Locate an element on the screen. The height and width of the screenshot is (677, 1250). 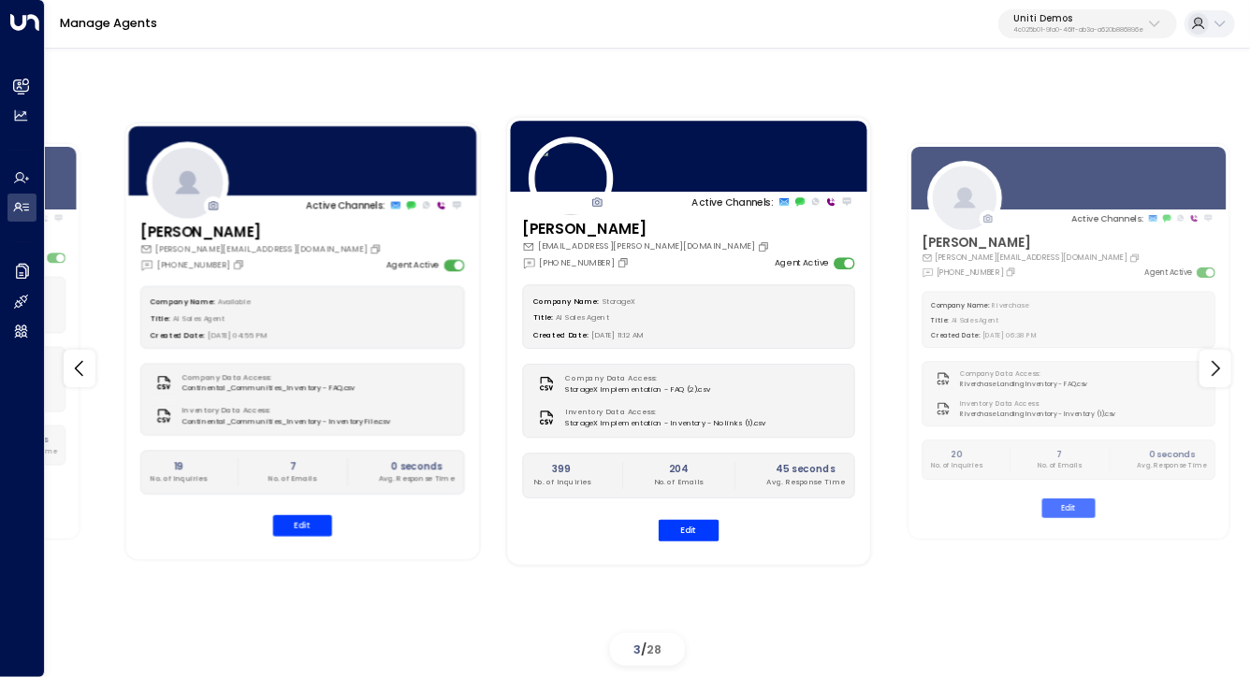
span: Riverchase Landing Inventory - FAQ.csv is located at coordinates (1023, 384).